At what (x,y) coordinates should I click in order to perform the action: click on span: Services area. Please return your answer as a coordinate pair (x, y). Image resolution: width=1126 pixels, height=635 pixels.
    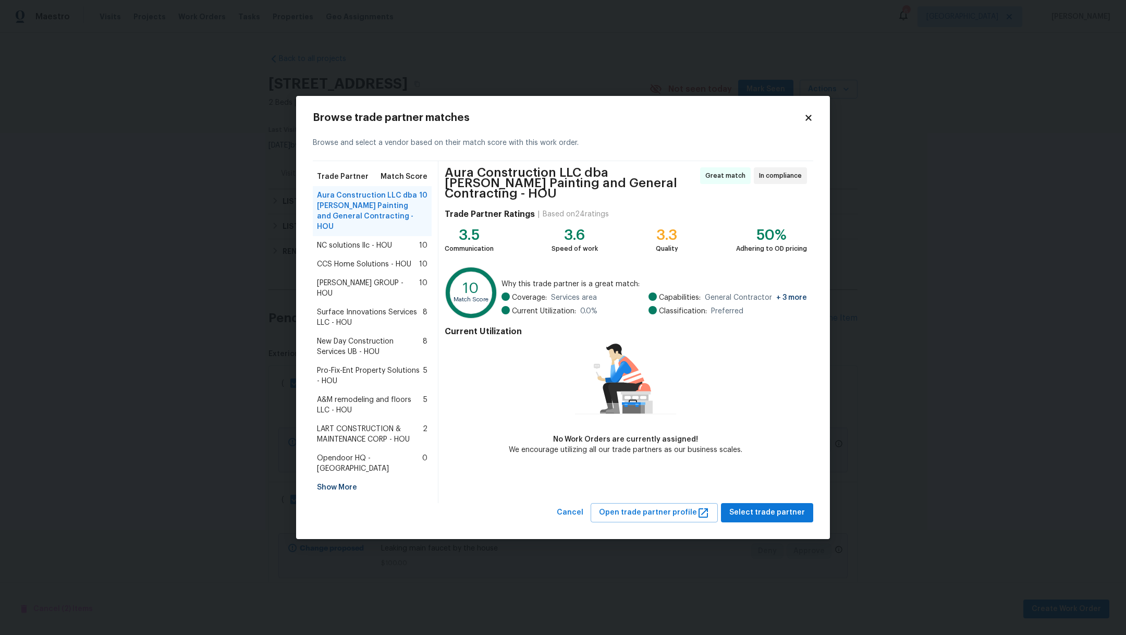
    Looking at the image, I should click on (574, 298).